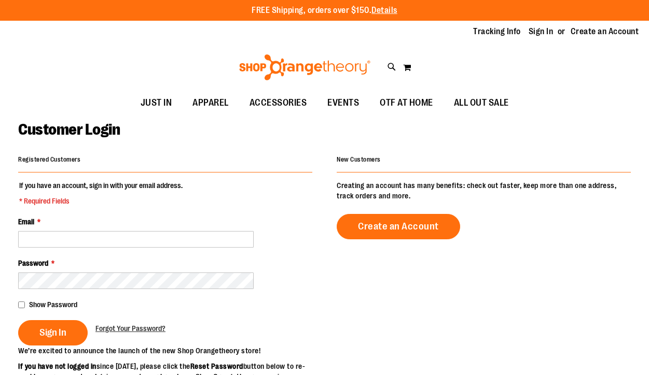  Describe the element at coordinates (481, 103) in the screenshot. I see `span: ALL OUT SALE` at that location.